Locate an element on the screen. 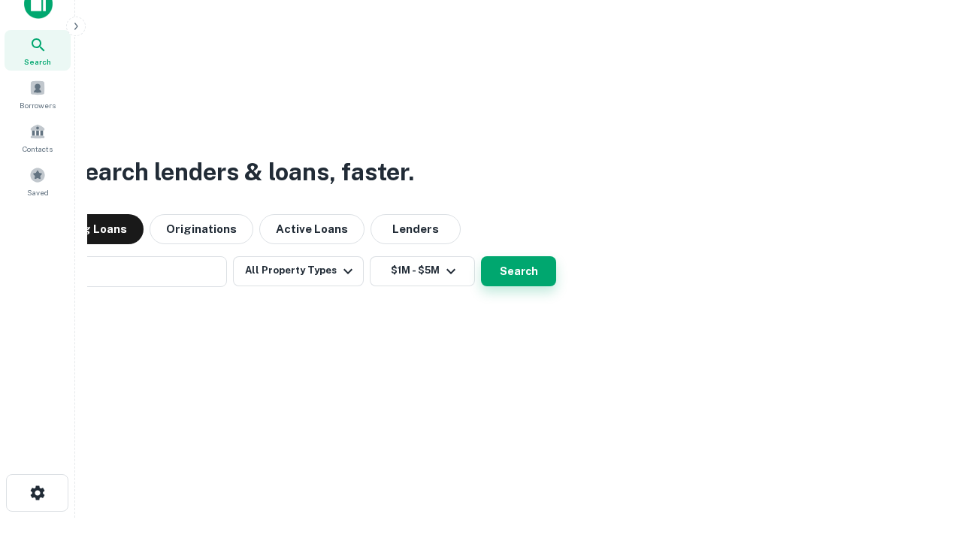 The width and height of the screenshot is (962, 541). span: Search is located at coordinates (38, 62).